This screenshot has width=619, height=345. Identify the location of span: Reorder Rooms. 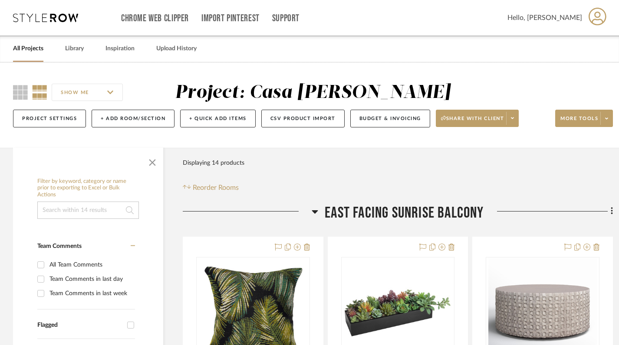
(216, 188).